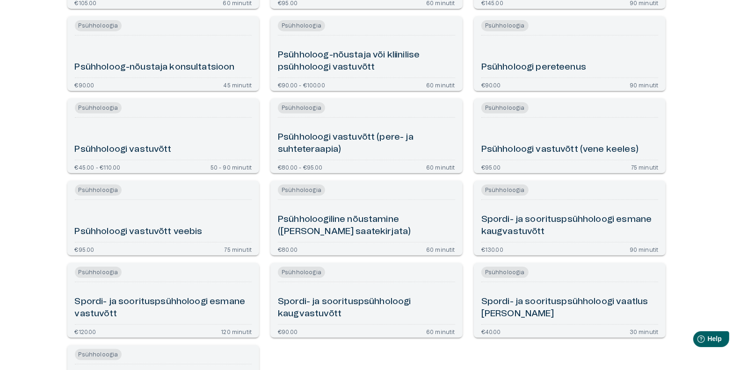 This screenshot has width=733, height=370. I want to click on p: €45.00 - €110.00, so click(98, 167).